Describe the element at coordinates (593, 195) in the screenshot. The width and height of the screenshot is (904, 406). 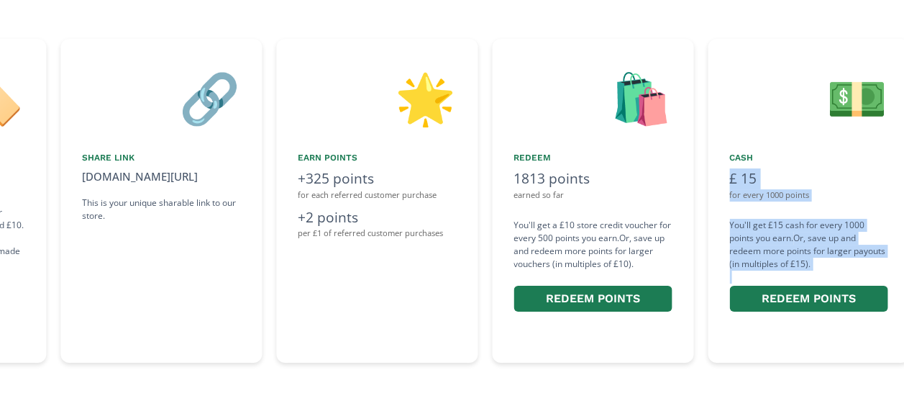
I see `div: earned so far` at that location.